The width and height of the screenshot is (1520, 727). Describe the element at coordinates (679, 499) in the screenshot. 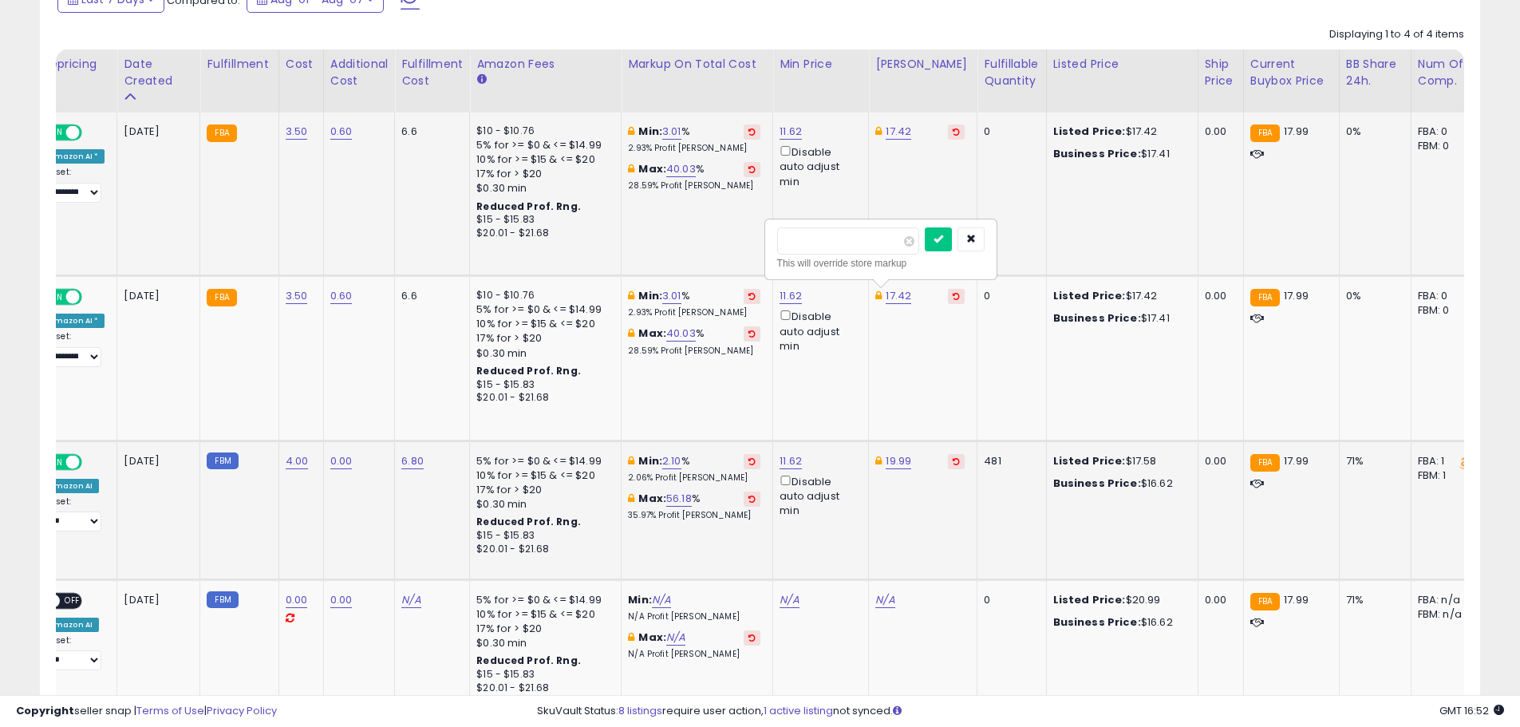

I see `a: 56.18` at that location.